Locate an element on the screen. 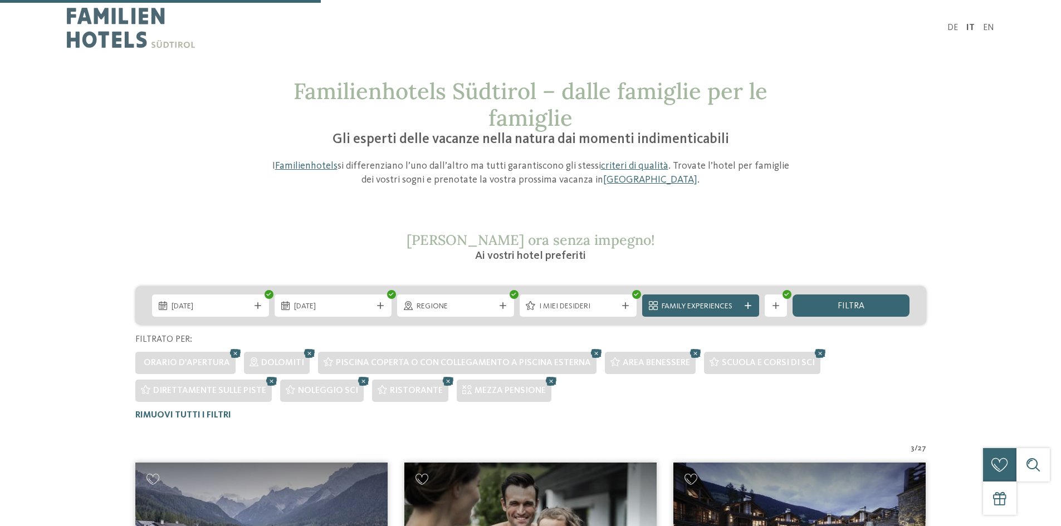 The image size is (1061, 526). span: filtra is located at coordinates (851, 306).